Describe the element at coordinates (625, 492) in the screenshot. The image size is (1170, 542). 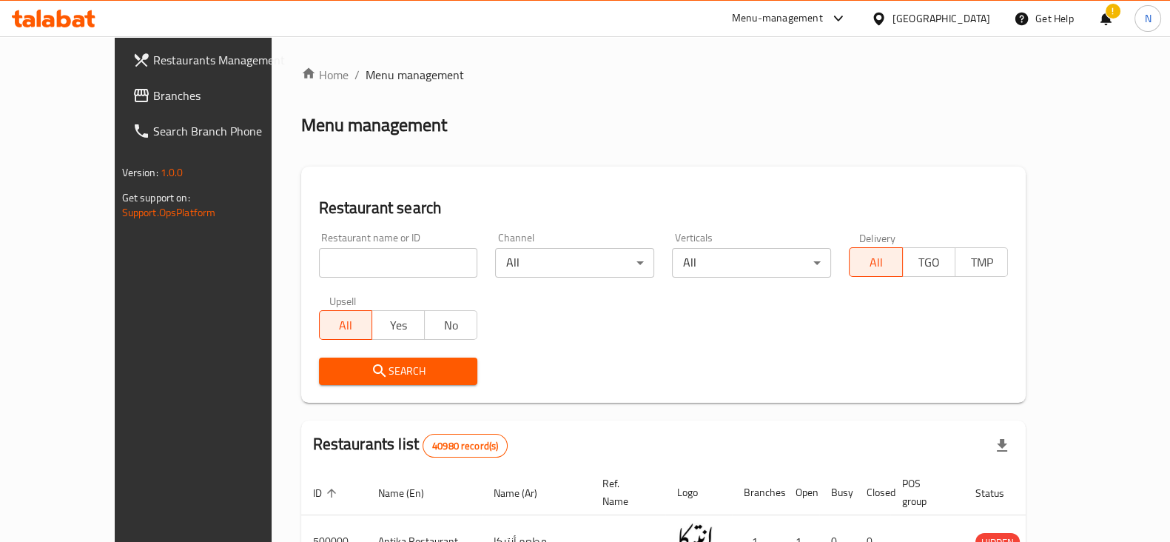
I see `span: Ref. Name` at that location.